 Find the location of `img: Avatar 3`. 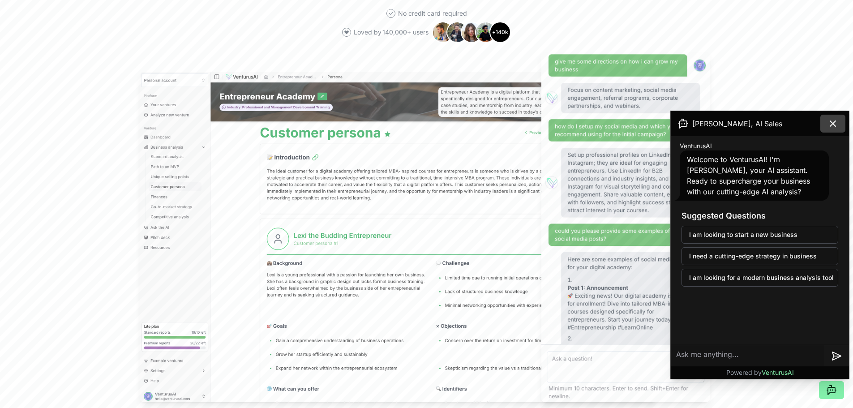

img: Avatar 3 is located at coordinates (472, 32).